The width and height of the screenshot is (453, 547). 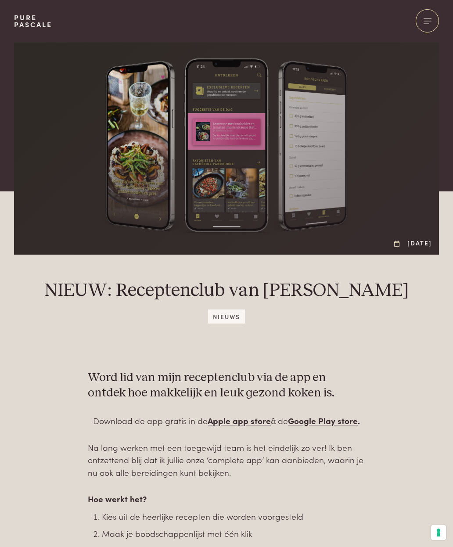 What do you see at coordinates (439, 532) in the screenshot?
I see `button: Uw voorkeuren voor toestemming voor trackingtechnologieën` at bounding box center [439, 532].